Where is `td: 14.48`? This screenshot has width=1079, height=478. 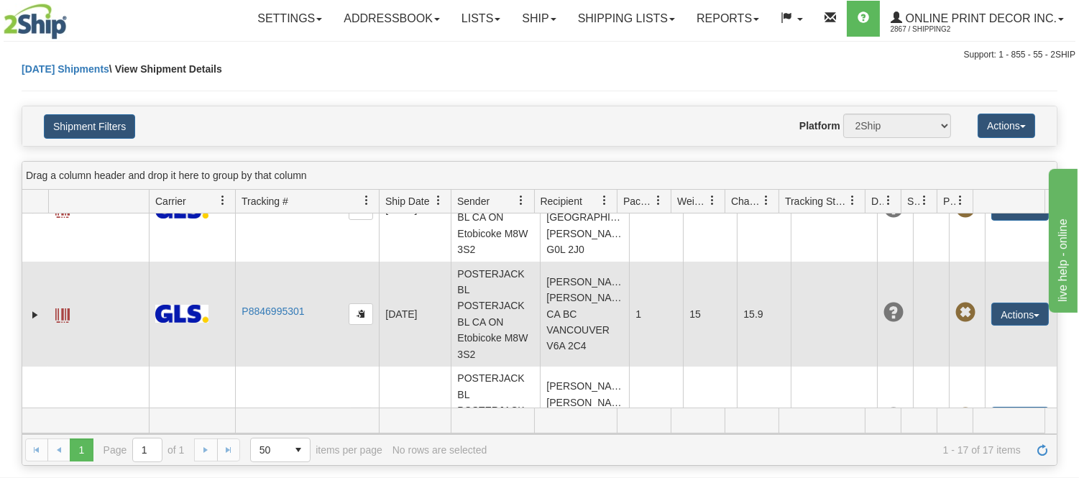 td: 14.48 is located at coordinates (764, 419).